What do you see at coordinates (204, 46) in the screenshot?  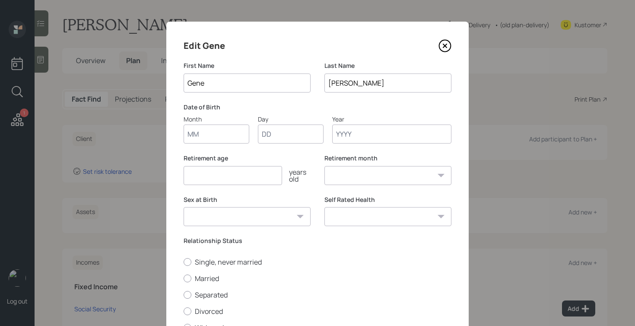 I see `h4: Edit Gene` at bounding box center [204, 46].